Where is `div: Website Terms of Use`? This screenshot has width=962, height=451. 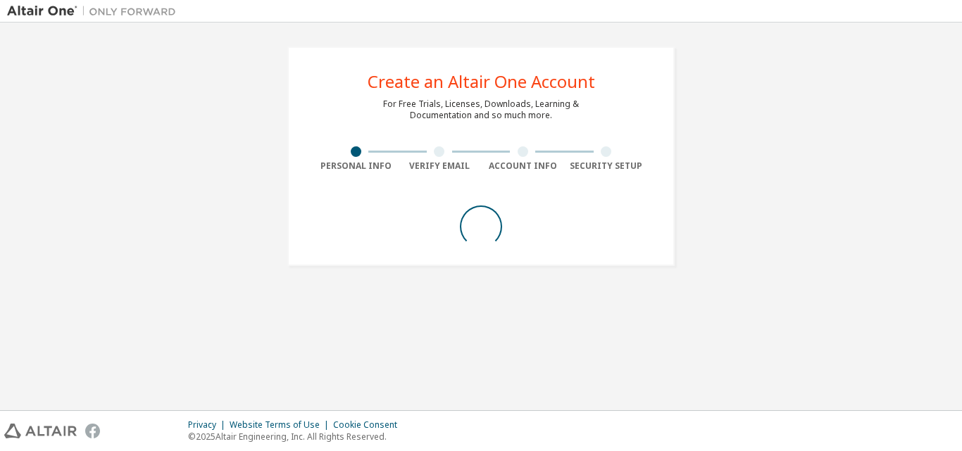 div: Website Terms of Use is located at coordinates (281, 425).